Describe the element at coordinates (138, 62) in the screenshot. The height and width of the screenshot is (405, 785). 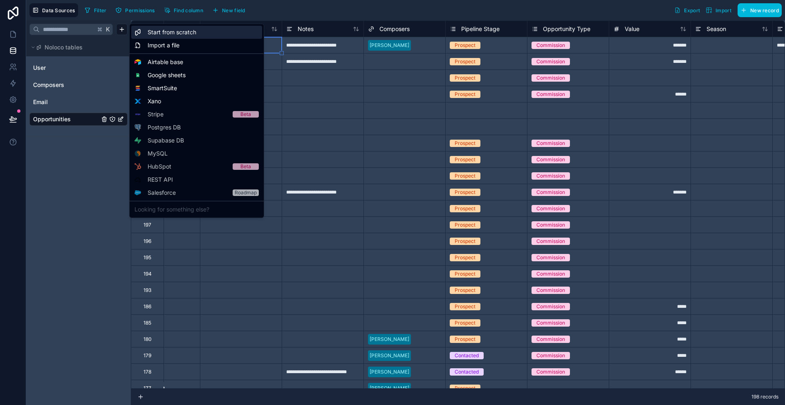
I see `img: Airtable logo` at that location.